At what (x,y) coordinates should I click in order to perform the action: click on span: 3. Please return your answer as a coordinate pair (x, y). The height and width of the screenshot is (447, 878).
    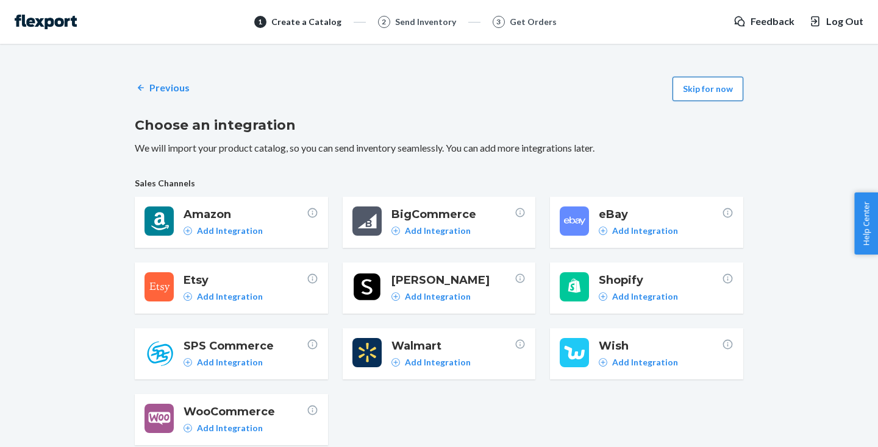
    Looking at the image, I should click on (498, 21).